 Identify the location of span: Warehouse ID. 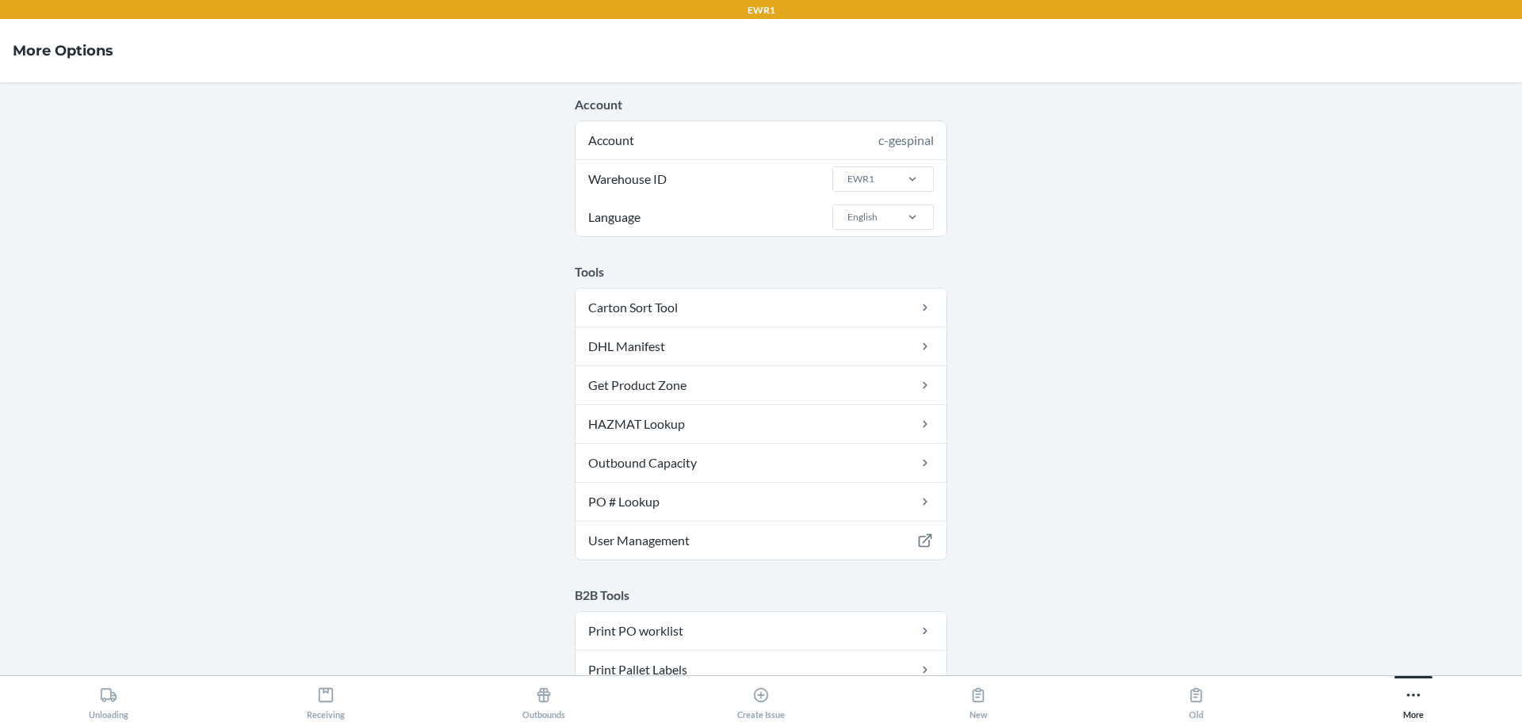
(627, 179).